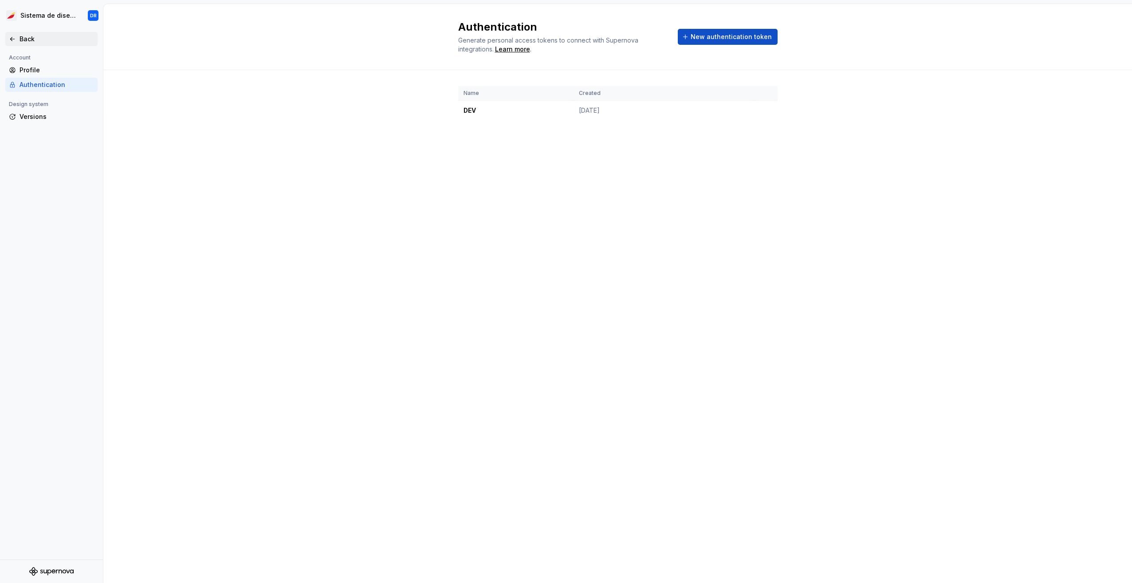 The width and height of the screenshot is (1132, 583). What do you see at coordinates (51, 571) in the screenshot?
I see `svg: Supernova Logo` at bounding box center [51, 571].